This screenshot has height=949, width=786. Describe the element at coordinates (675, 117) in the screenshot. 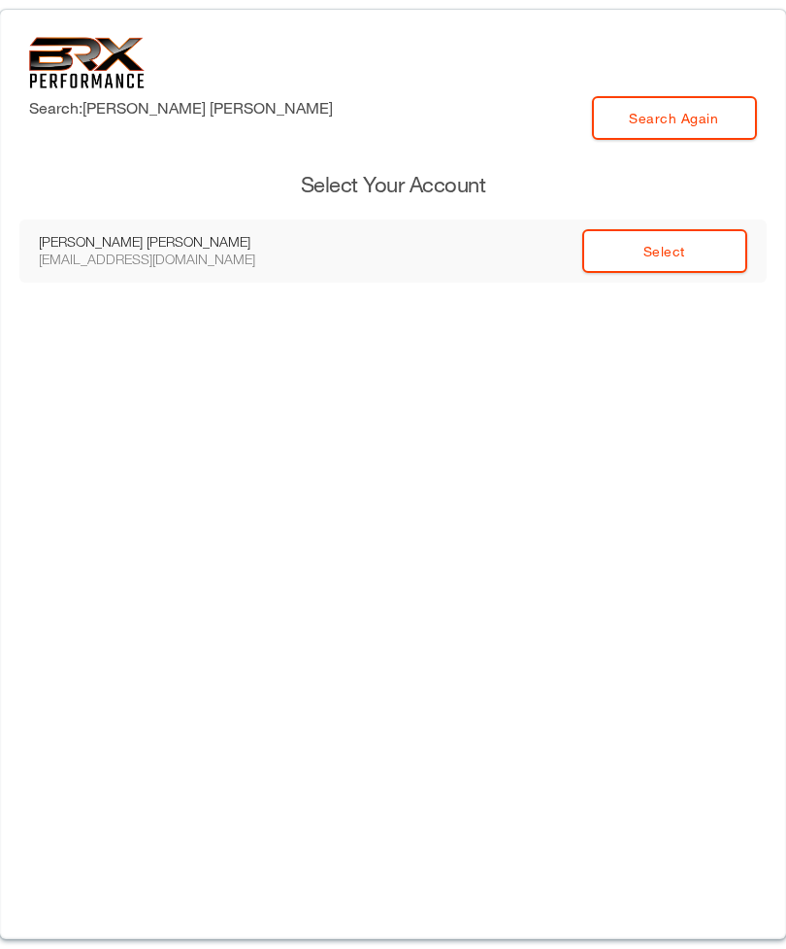

I see `a: Search Again` at that location.